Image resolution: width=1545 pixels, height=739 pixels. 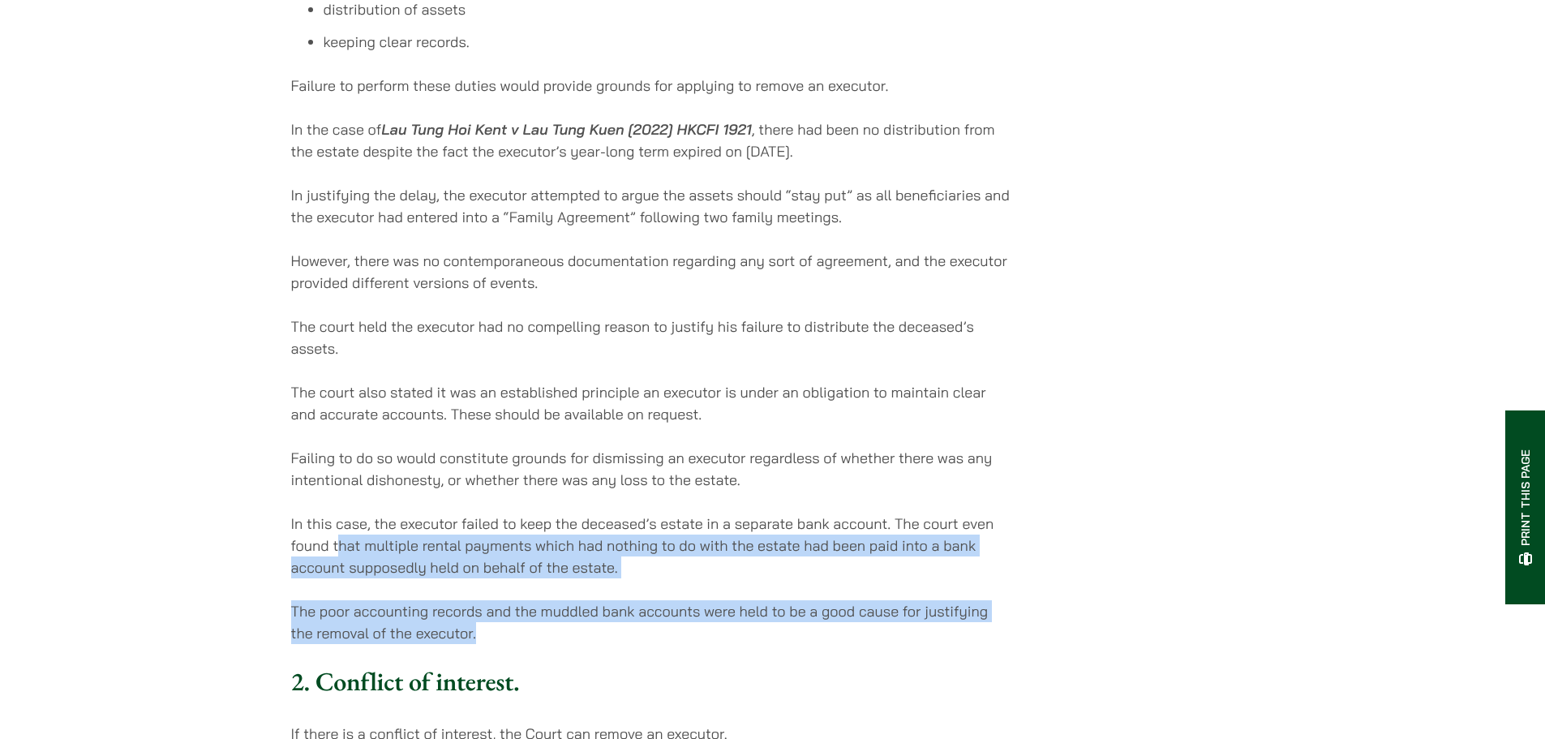 I want to click on p: In the case of , there had been no distribution from the estate despite the fact the executor’s y..., so click(x=652, y=140).